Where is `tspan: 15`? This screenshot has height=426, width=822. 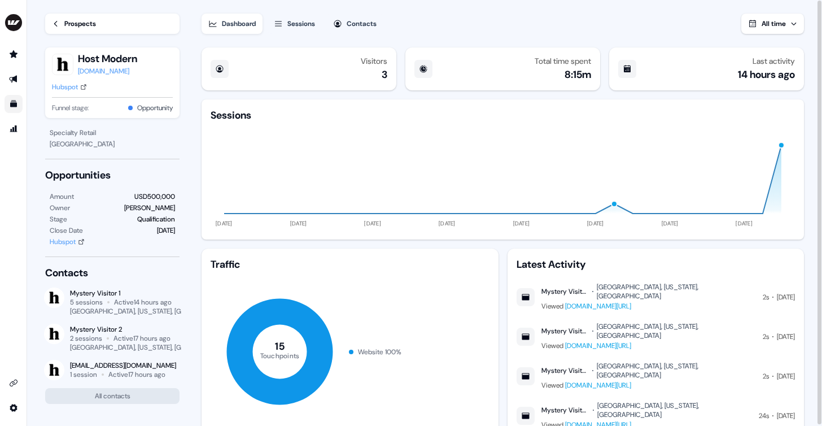
tspan: 15 is located at coordinates (279, 346).